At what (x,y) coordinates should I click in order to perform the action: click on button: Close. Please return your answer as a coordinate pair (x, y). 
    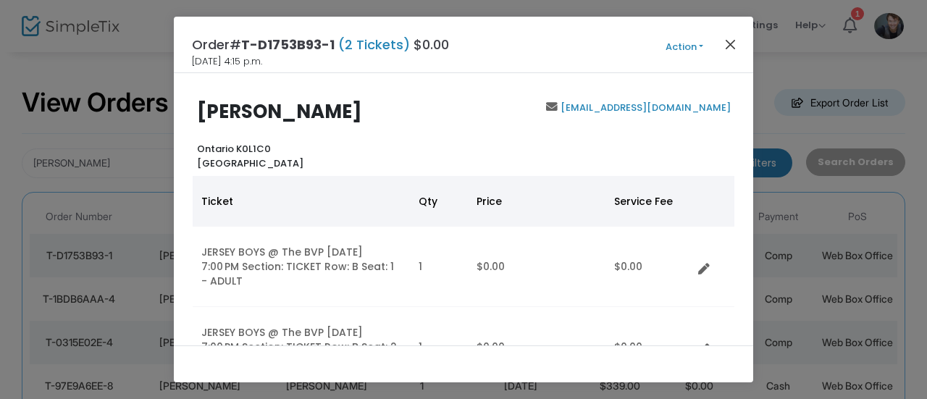
    Looking at the image, I should click on (730, 44).